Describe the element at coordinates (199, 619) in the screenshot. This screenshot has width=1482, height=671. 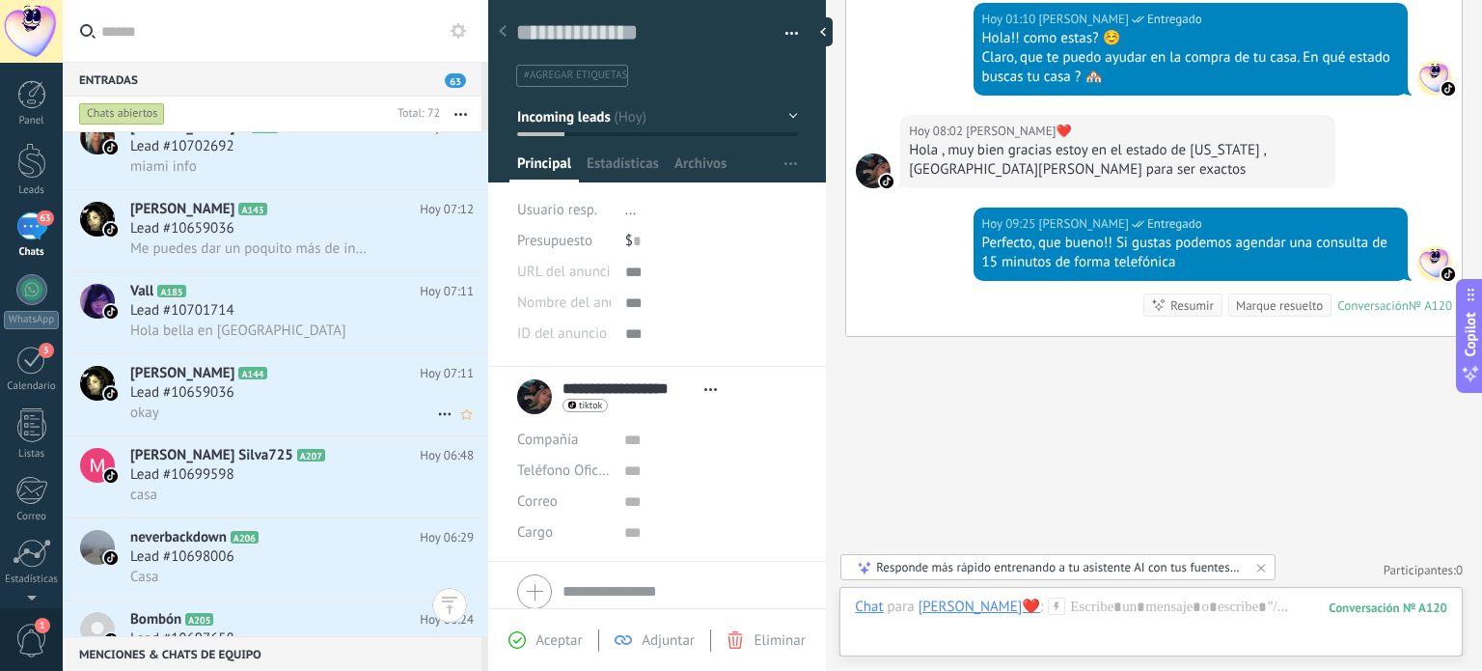
I see `span: A205` at that location.